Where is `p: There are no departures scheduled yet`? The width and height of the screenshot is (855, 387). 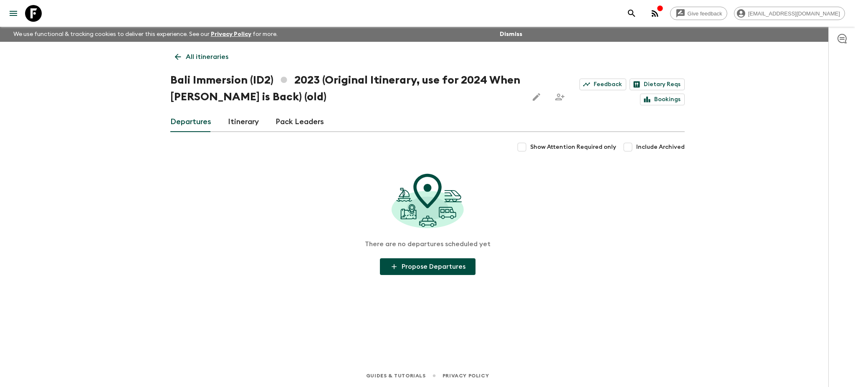
p: There are no departures scheduled yet is located at coordinates (428, 244).